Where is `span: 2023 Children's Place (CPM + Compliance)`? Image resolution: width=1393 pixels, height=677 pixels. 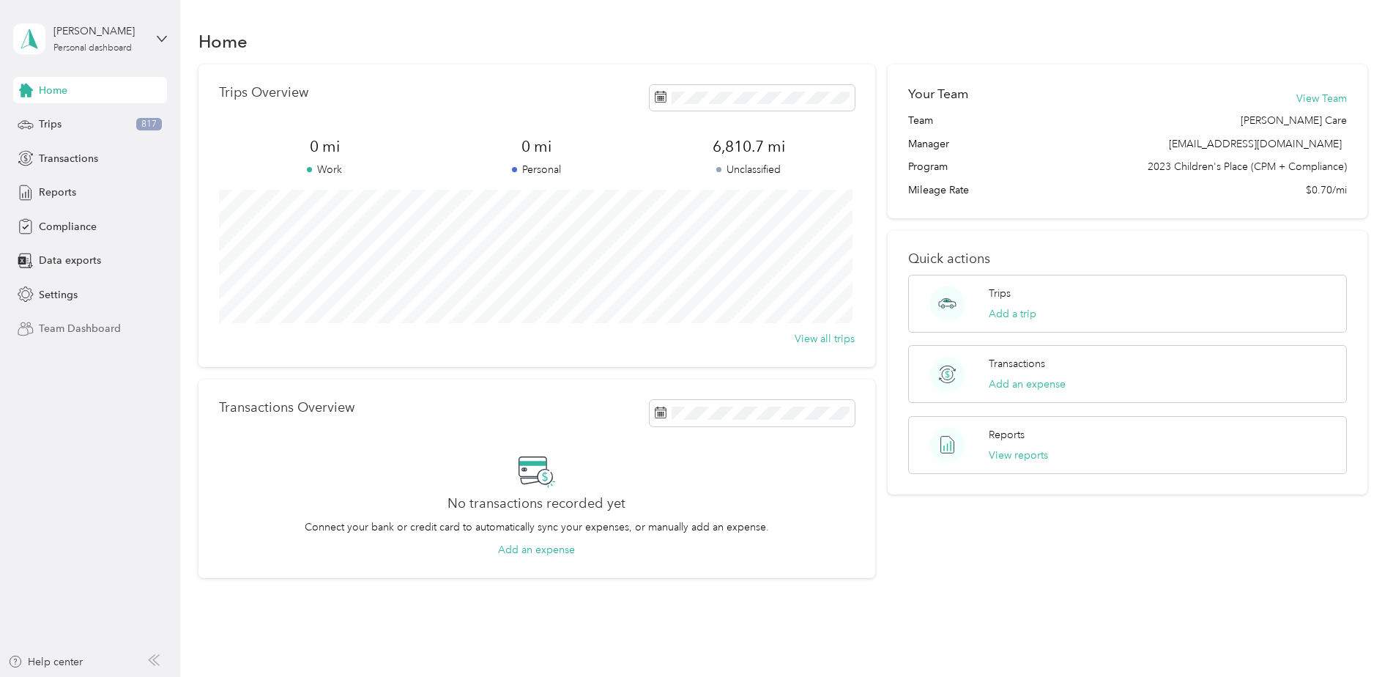
span: 2023 Children's Place (CPM + Compliance) is located at coordinates (1247, 166).